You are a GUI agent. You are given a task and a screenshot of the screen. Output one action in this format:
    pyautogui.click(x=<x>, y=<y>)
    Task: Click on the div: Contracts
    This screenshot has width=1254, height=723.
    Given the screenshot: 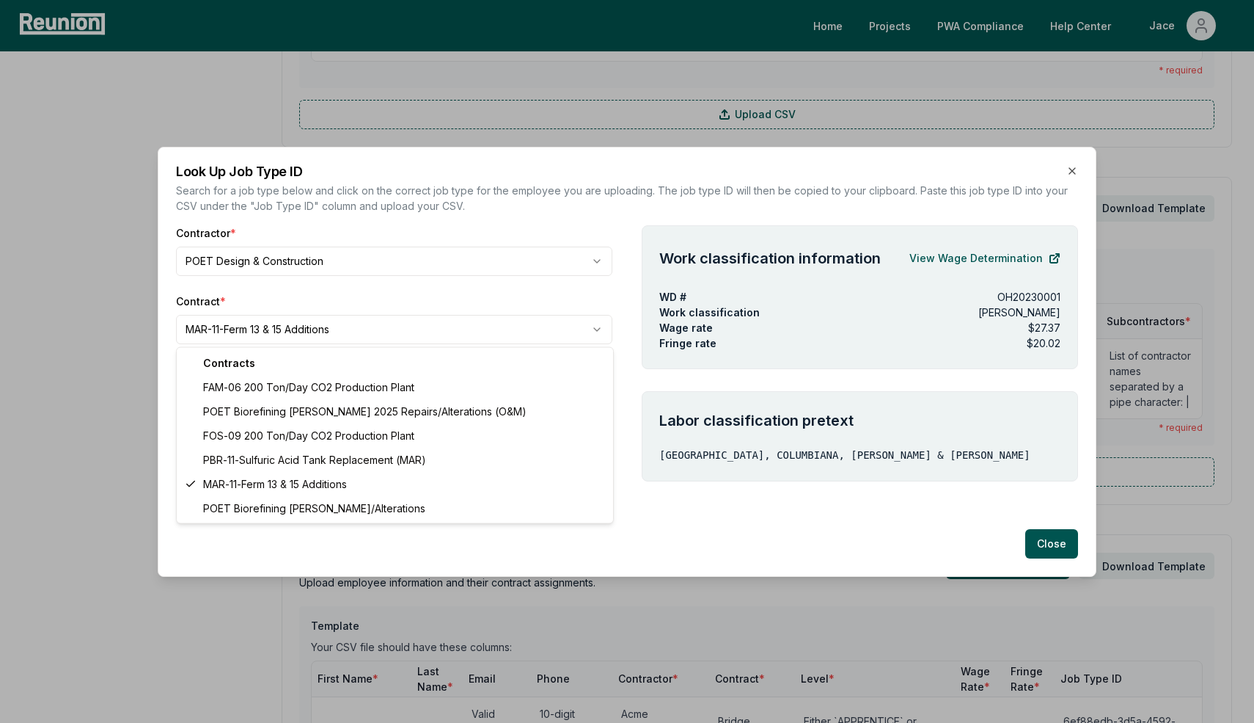 What is the action you would take?
    pyautogui.click(x=395, y=362)
    